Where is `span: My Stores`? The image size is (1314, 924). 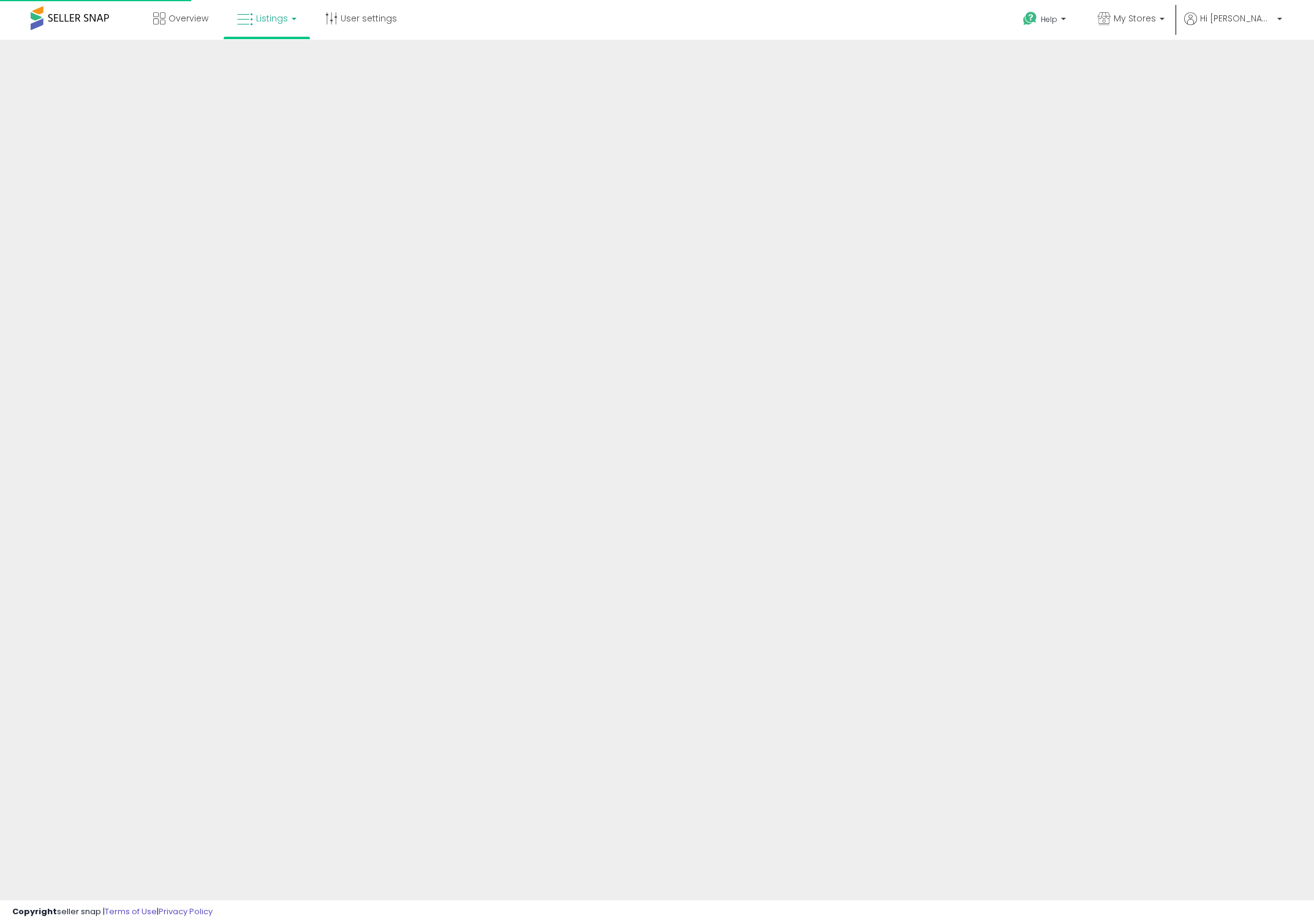 span: My Stores is located at coordinates (1134, 18).